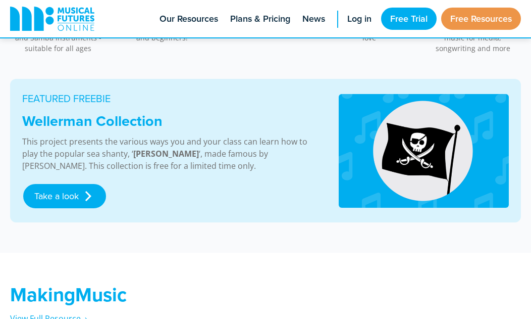 The height and width of the screenshot is (319, 531). Describe the element at coordinates (65, 196) in the screenshot. I see `a: Take a look` at that location.